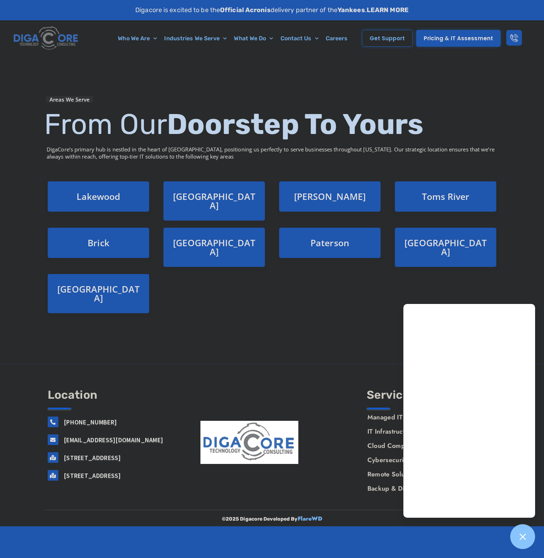  Describe the element at coordinates (388, 10) in the screenshot. I see `a: LEARN MORE` at that location.